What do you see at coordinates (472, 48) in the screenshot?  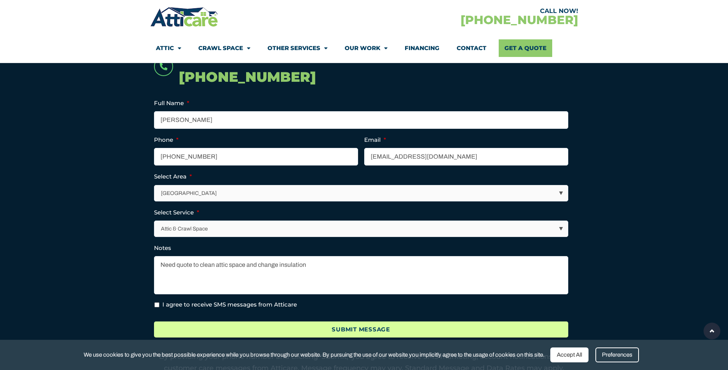 I see `a: Contact` at bounding box center [472, 48].